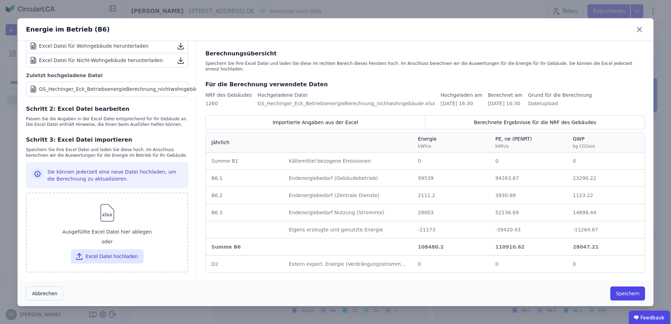 Image resolution: width=671 pixels, height=324 pixels. I want to click on div: 1260, so click(229, 104).